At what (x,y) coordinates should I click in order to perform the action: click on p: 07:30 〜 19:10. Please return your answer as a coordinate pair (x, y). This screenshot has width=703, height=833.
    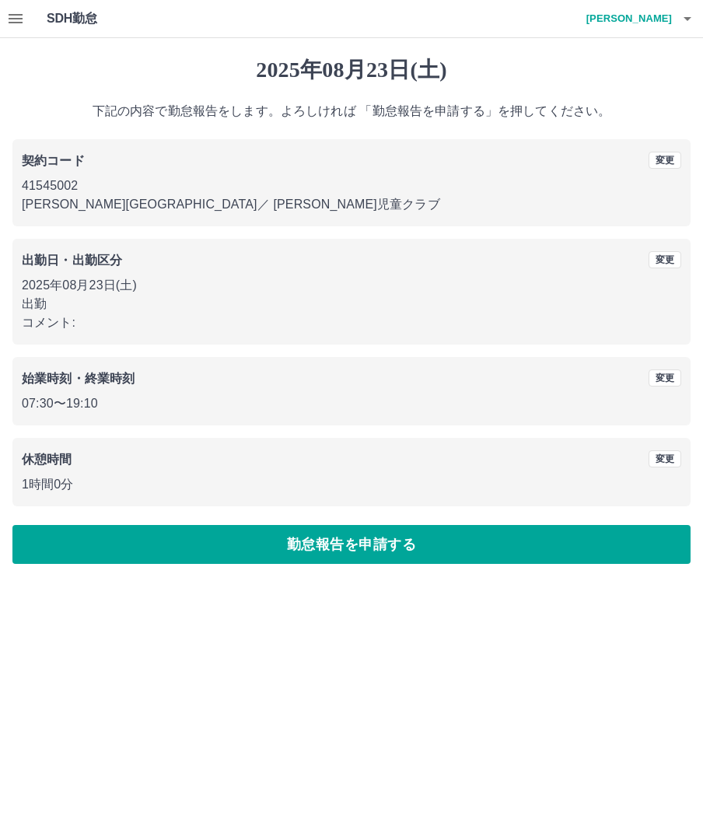
    Looking at the image, I should click on (351, 404).